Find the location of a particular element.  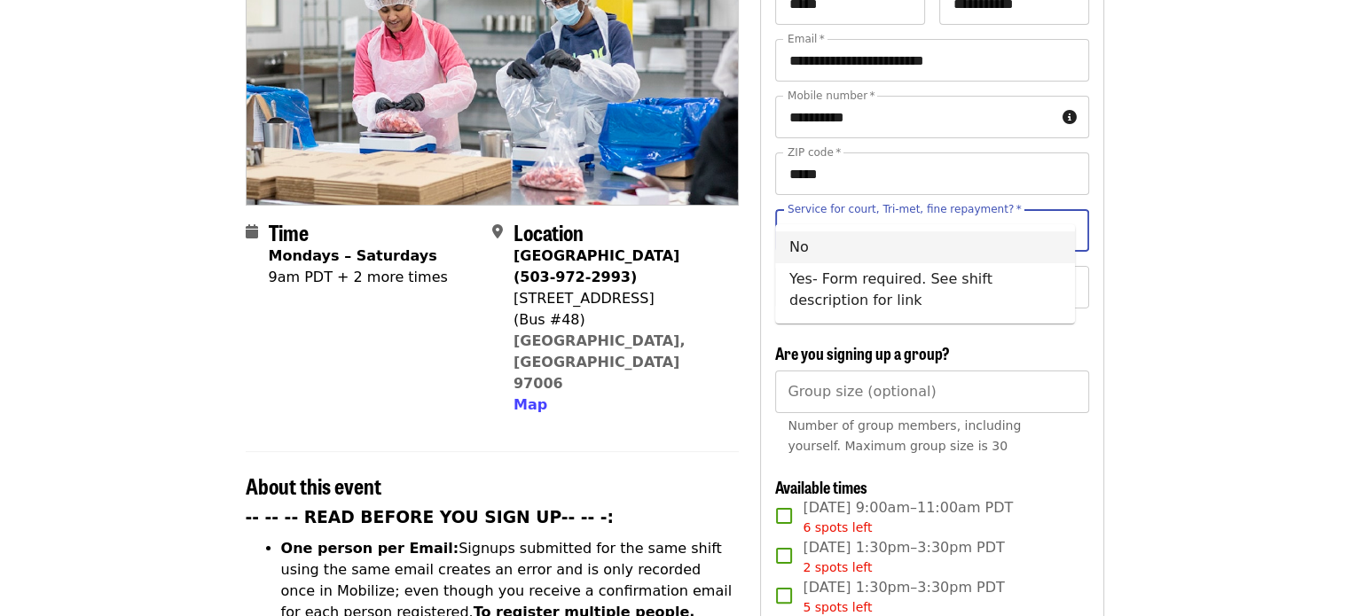

li: No is located at coordinates (925, 247).